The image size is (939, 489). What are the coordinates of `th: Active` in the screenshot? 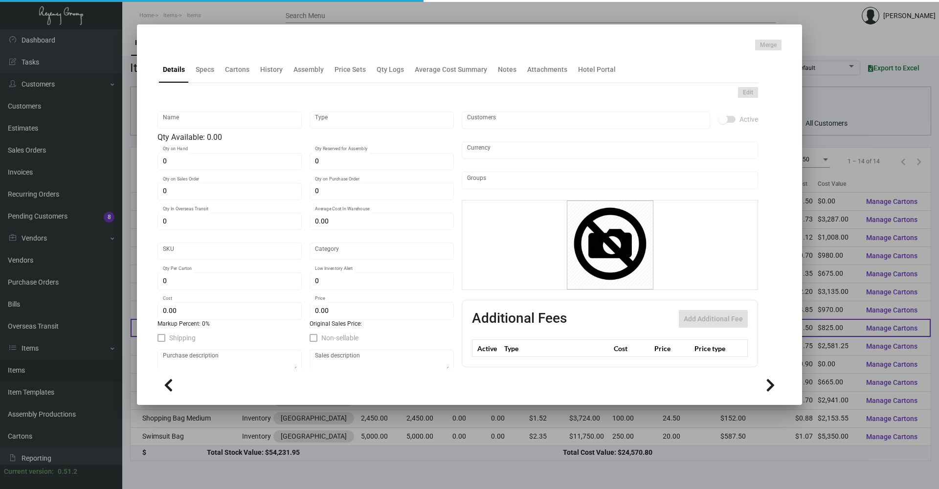 It's located at (487, 348).